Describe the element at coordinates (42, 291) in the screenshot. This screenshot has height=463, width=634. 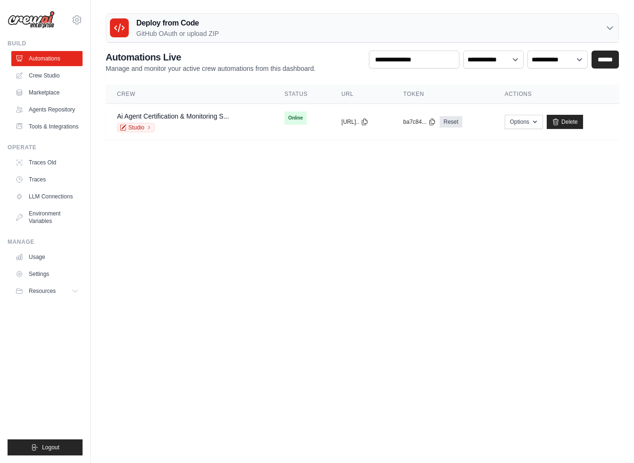
I see `span: Resources` at that location.